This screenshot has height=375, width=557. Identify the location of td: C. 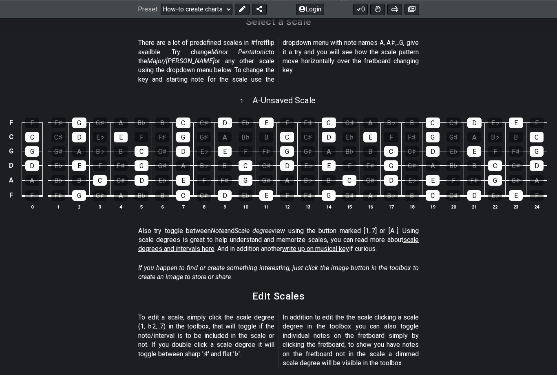
(11, 137).